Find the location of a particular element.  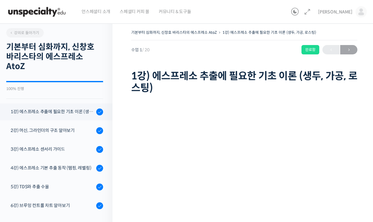

div: 100% 진행 is located at coordinates (55, 89).